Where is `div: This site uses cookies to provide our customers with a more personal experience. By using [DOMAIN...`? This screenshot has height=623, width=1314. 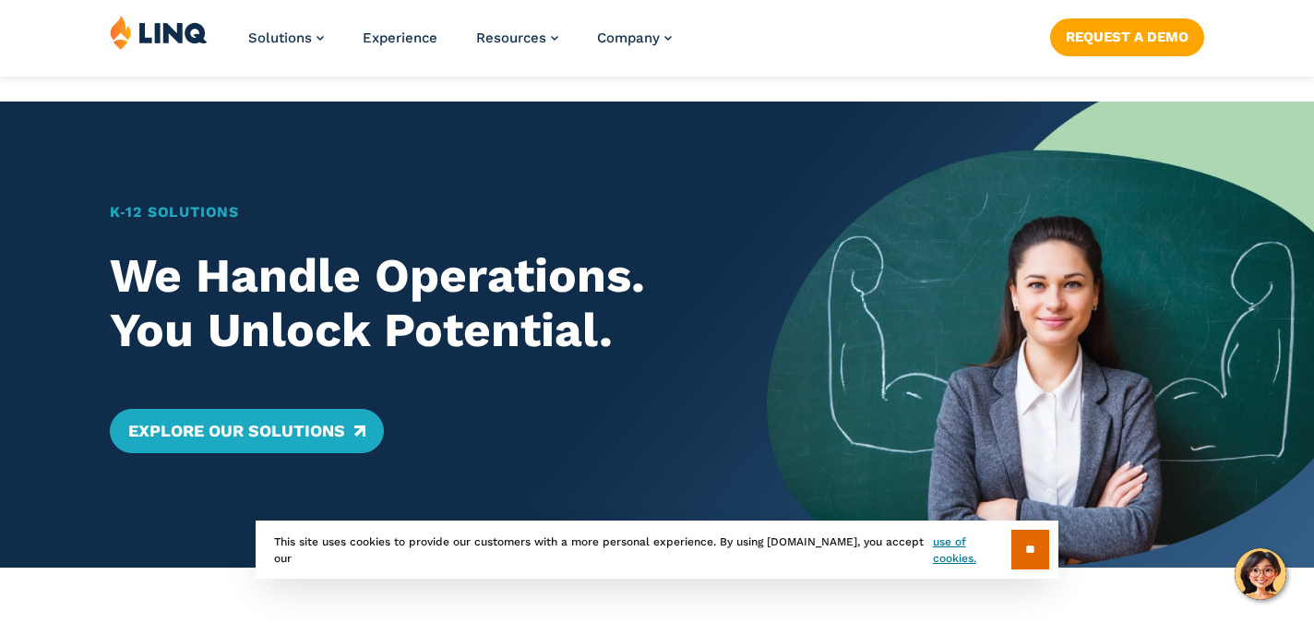 div: This site uses cookies to provide our customers with a more personal experience. By using [DOMAIN... is located at coordinates (657, 549).